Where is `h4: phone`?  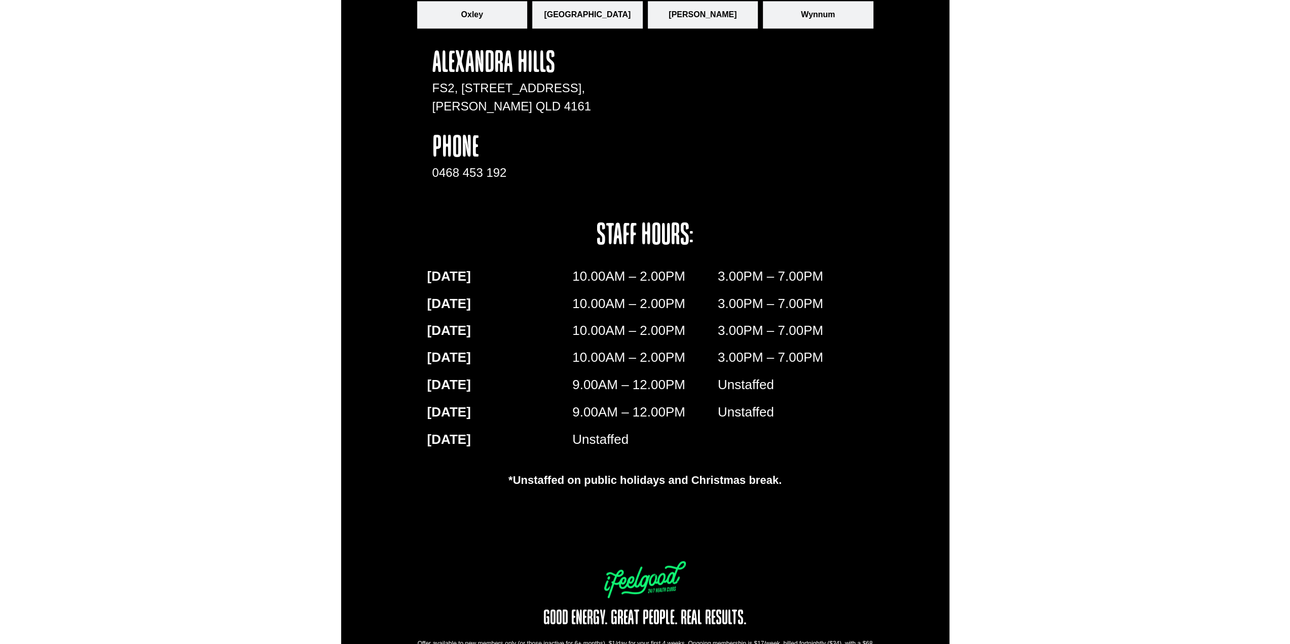
h4: phone is located at coordinates (513, 149).